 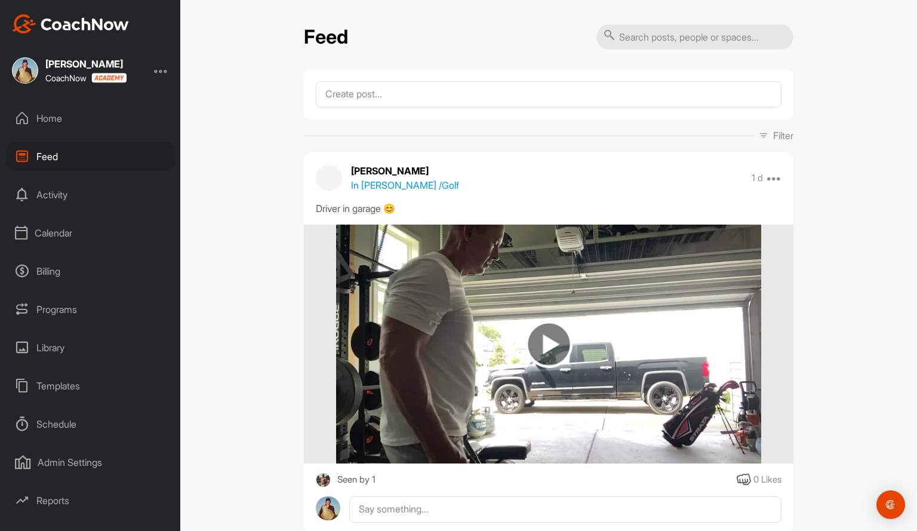 I want to click on input: Search posts, people or spaces..., so click(x=695, y=37).